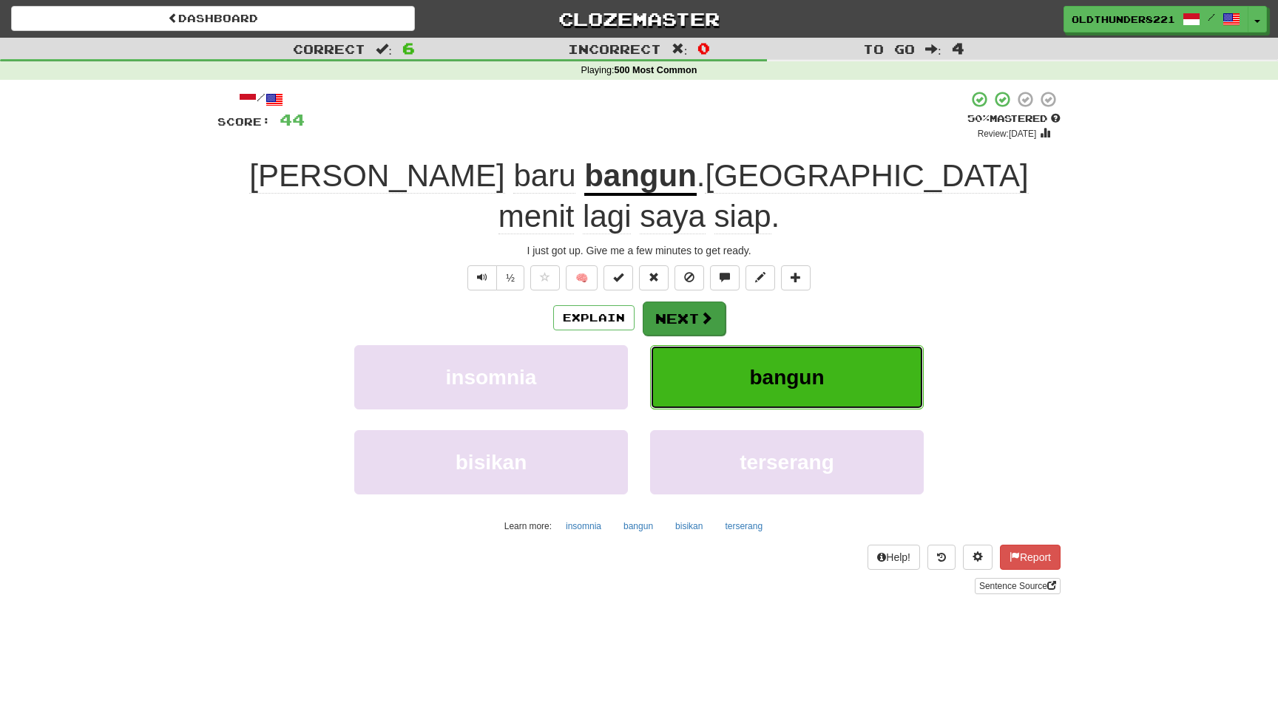 The width and height of the screenshot is (1278, 708). What do you see at coordinates (786, 377) in the screenshot?
I see `span: bangun` at bounding box center [786, 377].